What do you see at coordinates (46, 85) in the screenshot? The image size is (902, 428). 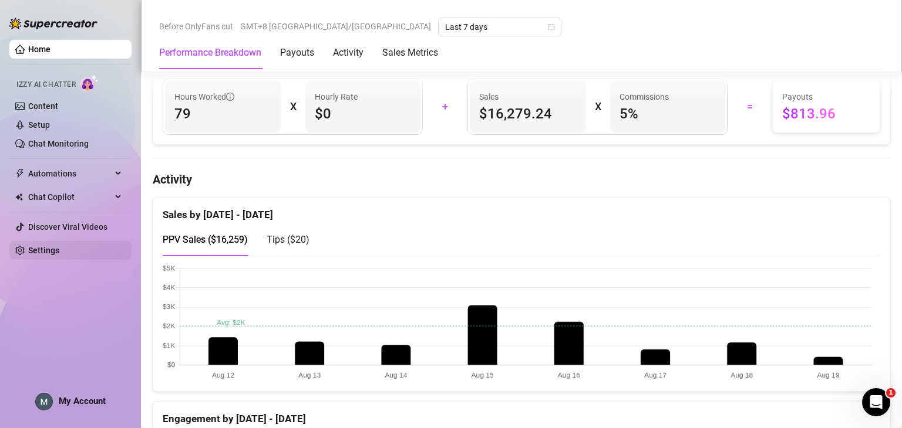 I see `span: Izzy AI Chatter` at bounding box center [46, 85].